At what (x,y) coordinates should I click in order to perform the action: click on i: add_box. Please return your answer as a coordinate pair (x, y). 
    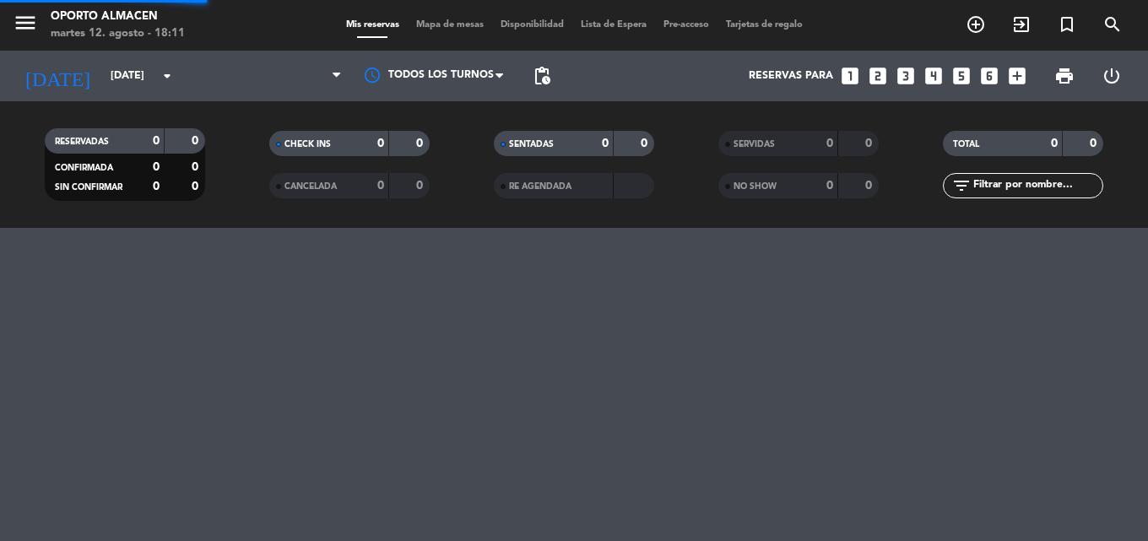
    Looking at the image, I should click on (1017, 76).